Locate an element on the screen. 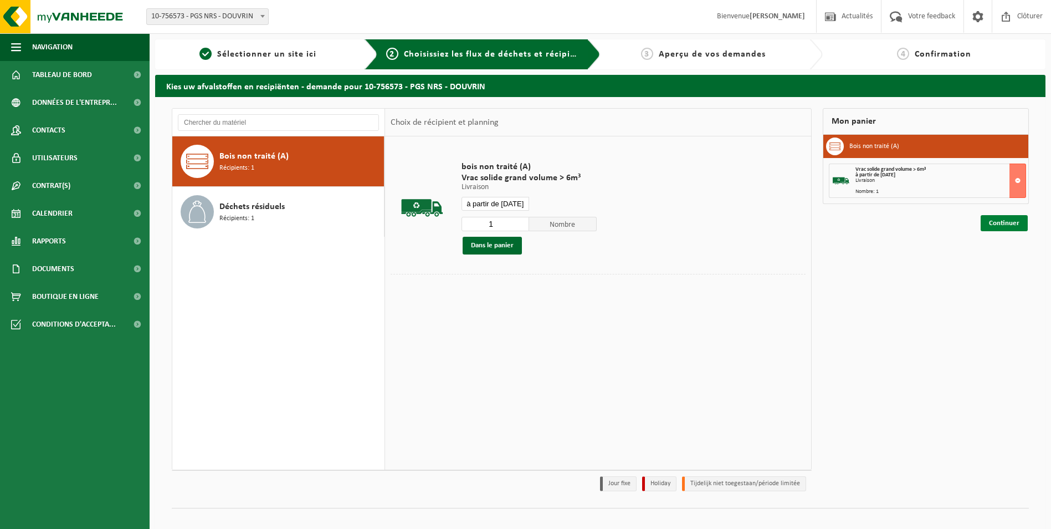 The image size is (1051, 529). button: Bois non traité (A) Récipients: 1 is located at coordinates (278, 161).